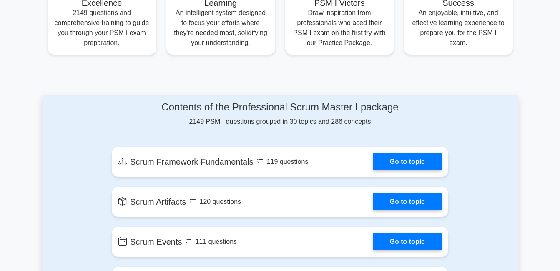 This screenshot has width=560, height=271. Describe the element at coordinates (221, 28) in the screenshot. I see `p: An intelligent system designed to focus your efforts where they're needed most, solidifying your ...` at that location.